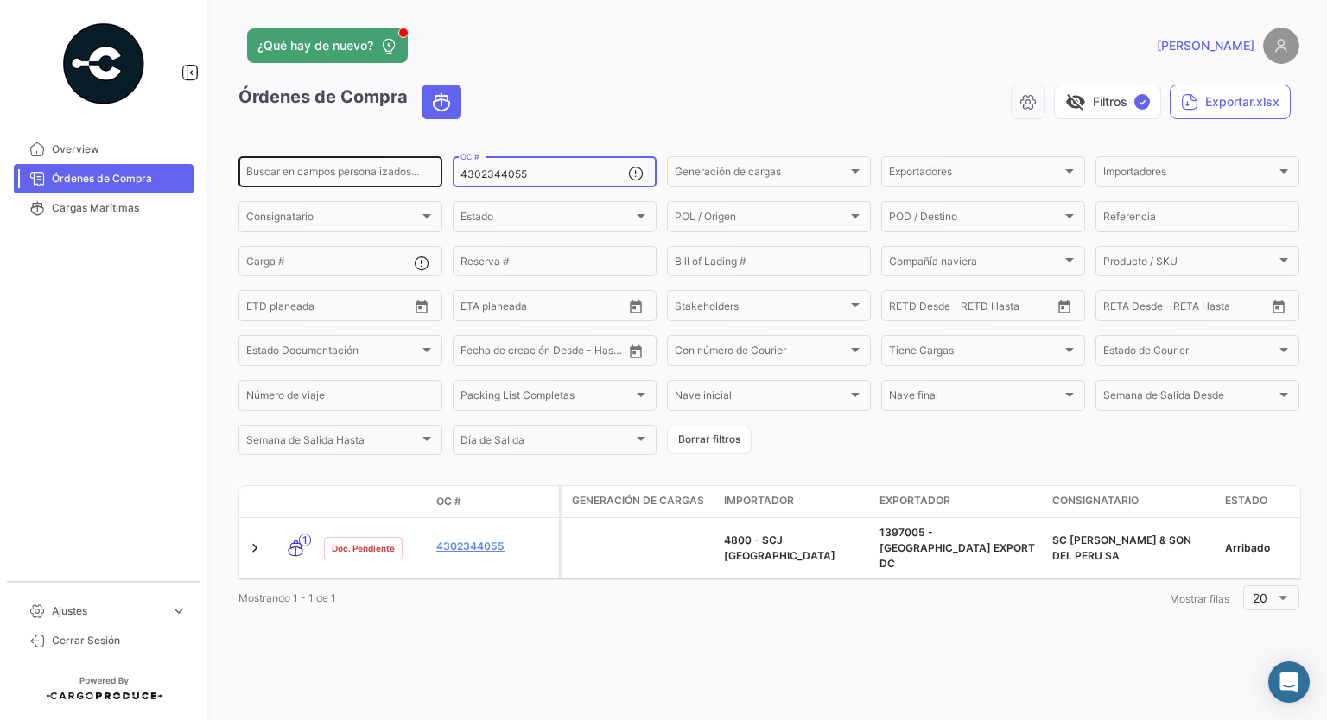 Image resolution: width=1327 pixels, height=720 pixels. What do you see at coordinates (373, 502) in the screenshot?
I see `datatable-header-cell: Estado Doc.` at bounding box center [373, 502].